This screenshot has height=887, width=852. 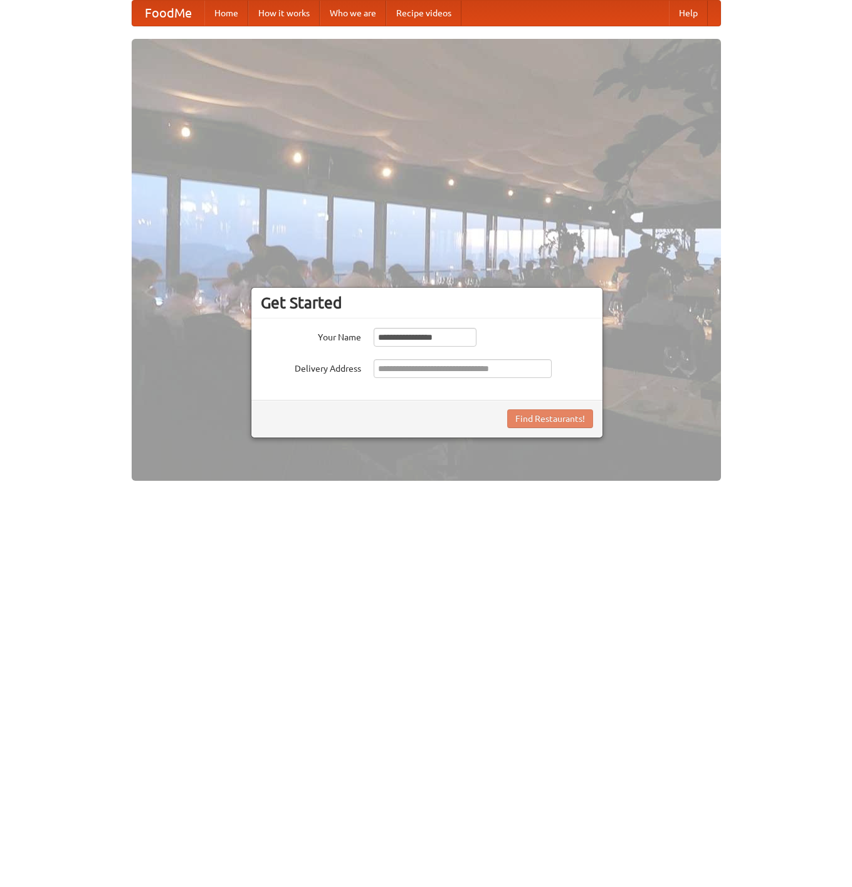 What do you see at coordinates (427, 303) in the screenshot?
I see `h3: Get Started` at bounding box center [427, 303].